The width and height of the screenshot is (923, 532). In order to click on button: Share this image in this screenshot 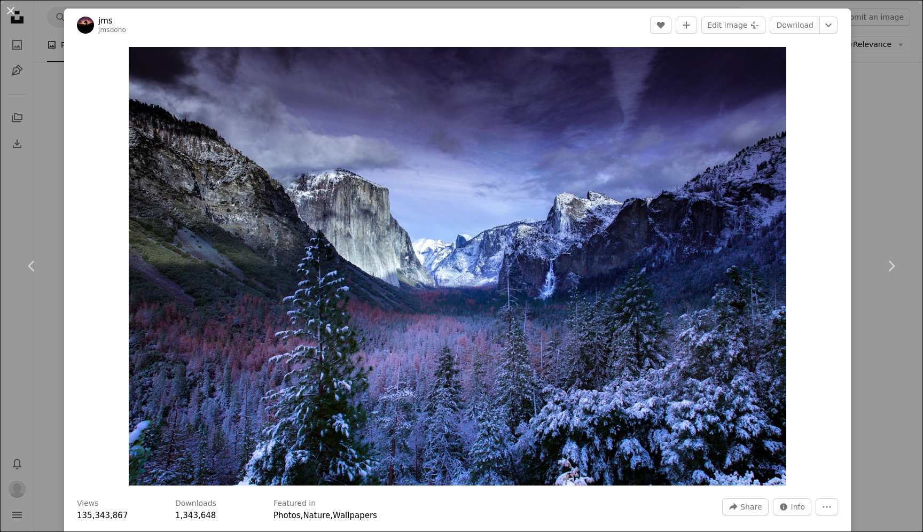, I will do `click(746, 507)`.